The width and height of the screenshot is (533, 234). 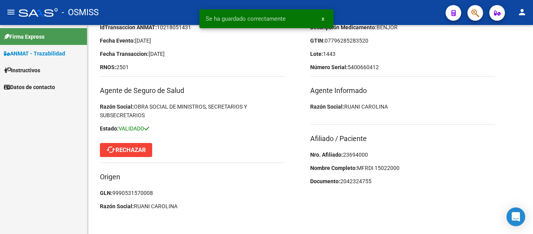 I want to click on span: Datos de contacto, so click(x=29, y=87).